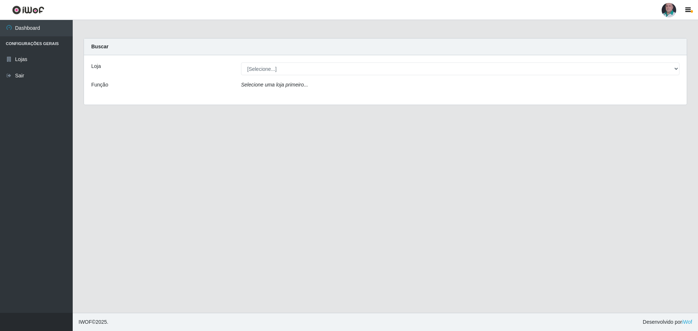 Image resolution: width=698 pixels, height=331 pixels. What do you see at coordinates (93, 322) in the screenshot?
I see `span: © 2025 .` at bounding box center [93, 322].